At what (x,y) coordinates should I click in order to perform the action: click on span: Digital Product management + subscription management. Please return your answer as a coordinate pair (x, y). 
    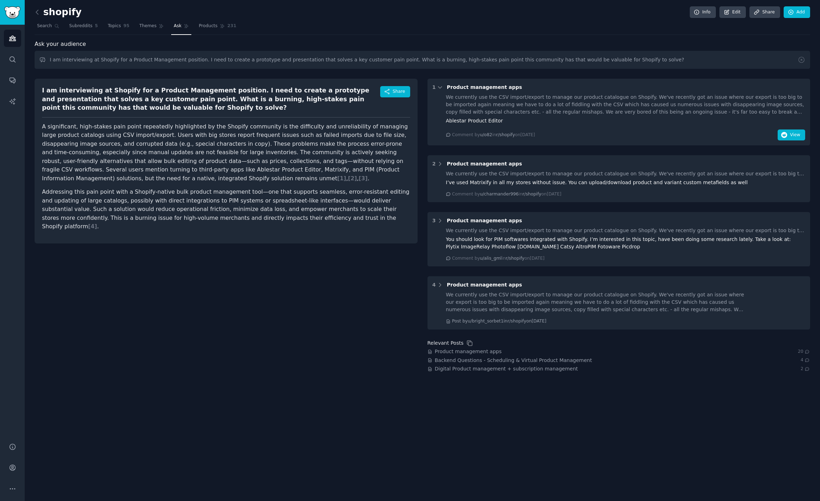
    Looking at the image, I should click on (506, 369).